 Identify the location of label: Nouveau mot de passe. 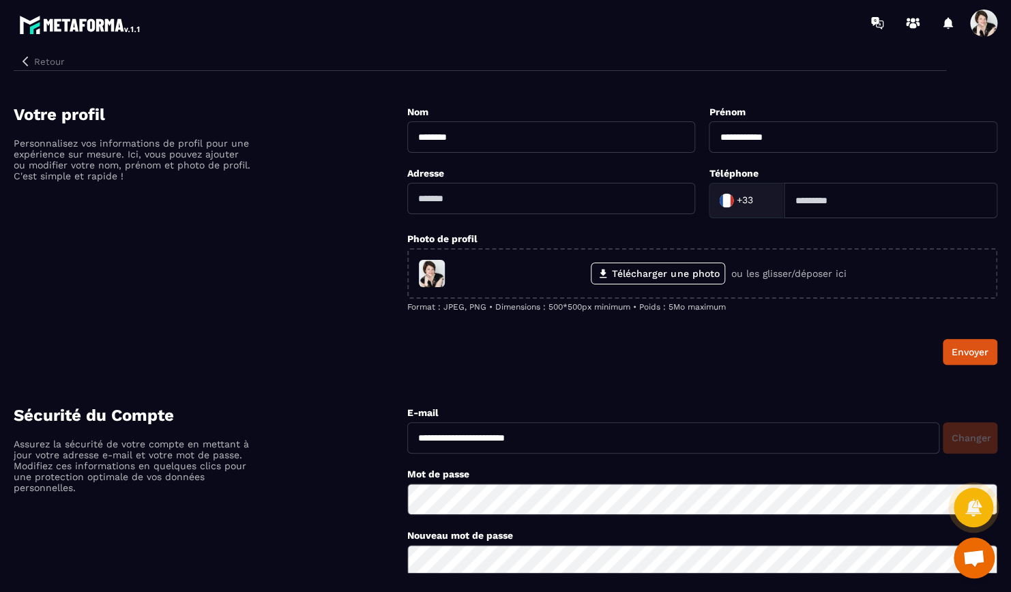
(460, 535).